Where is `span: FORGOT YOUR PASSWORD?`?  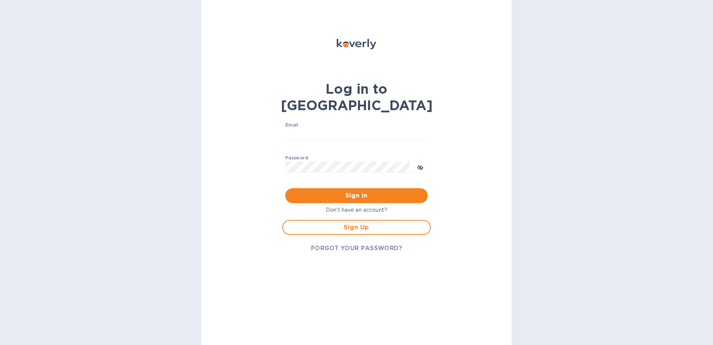 span: FORGOT YOUR PASSWORD? is located at coordinates (357, 248).